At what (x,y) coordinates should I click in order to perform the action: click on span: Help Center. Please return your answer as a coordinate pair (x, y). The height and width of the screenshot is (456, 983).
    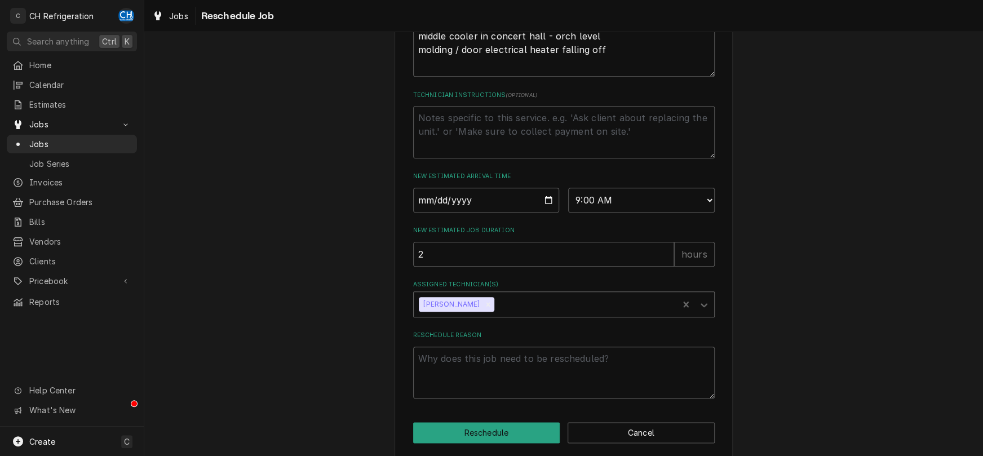
    Looking at the image, I should click on (80, 390).